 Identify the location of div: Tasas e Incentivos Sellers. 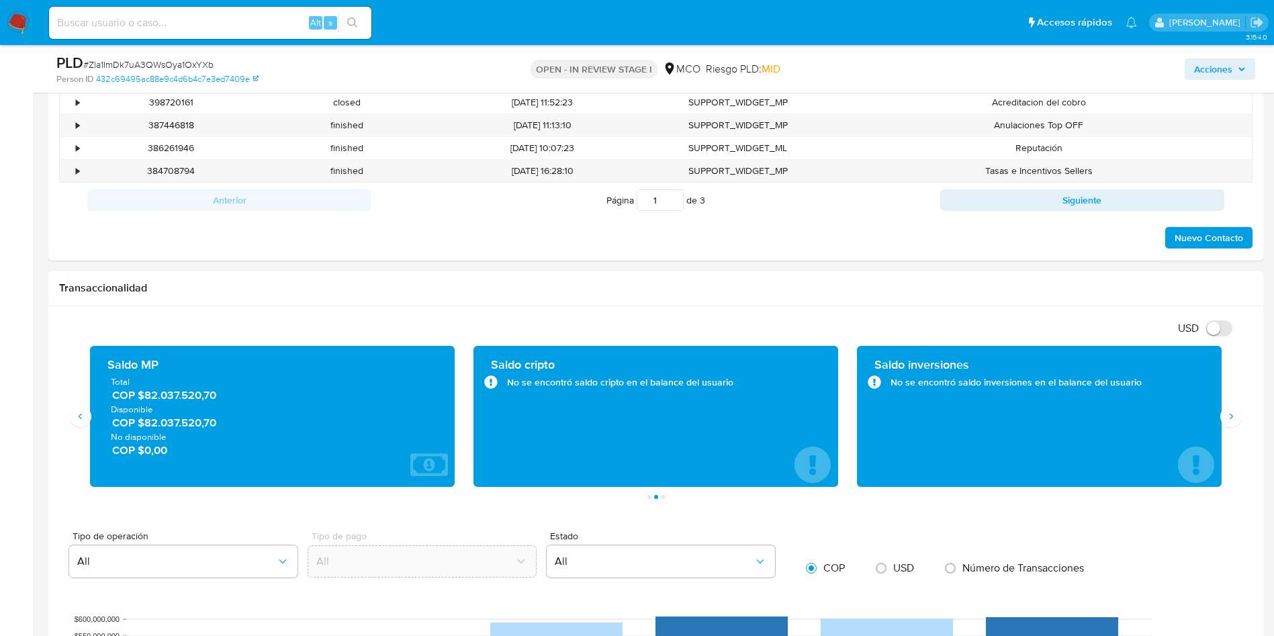
(1039, 171).